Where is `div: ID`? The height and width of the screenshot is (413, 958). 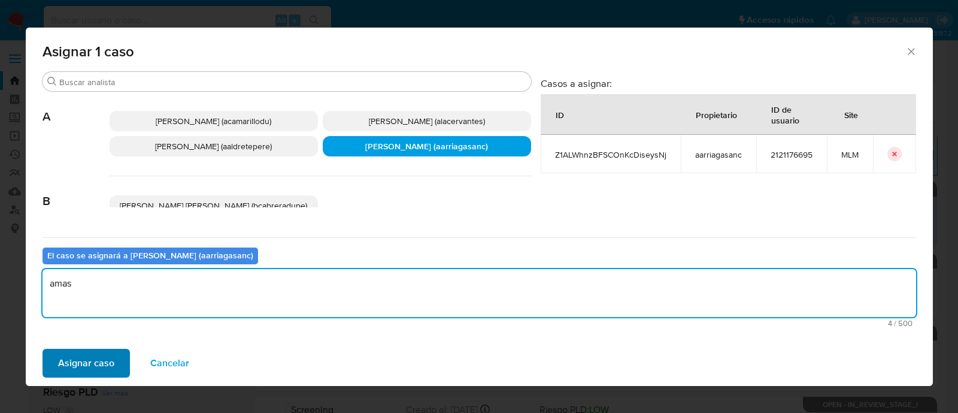 div: ID is located at coordinates (560, 114).